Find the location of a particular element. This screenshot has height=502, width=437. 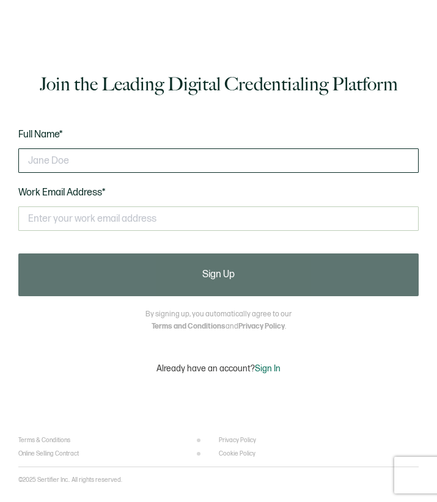

a: Cookie Policy is located at coordinates (237, 454).